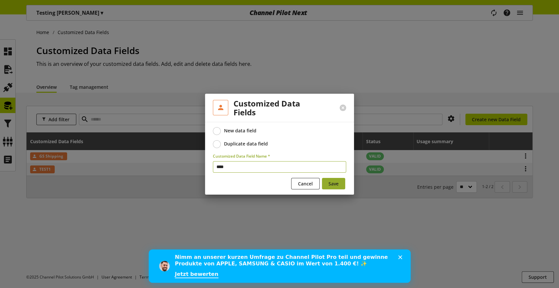  What do you see at coordinates (334, 183) in the screenshot?
I see `span: Save` at bounding box center [334, 183].